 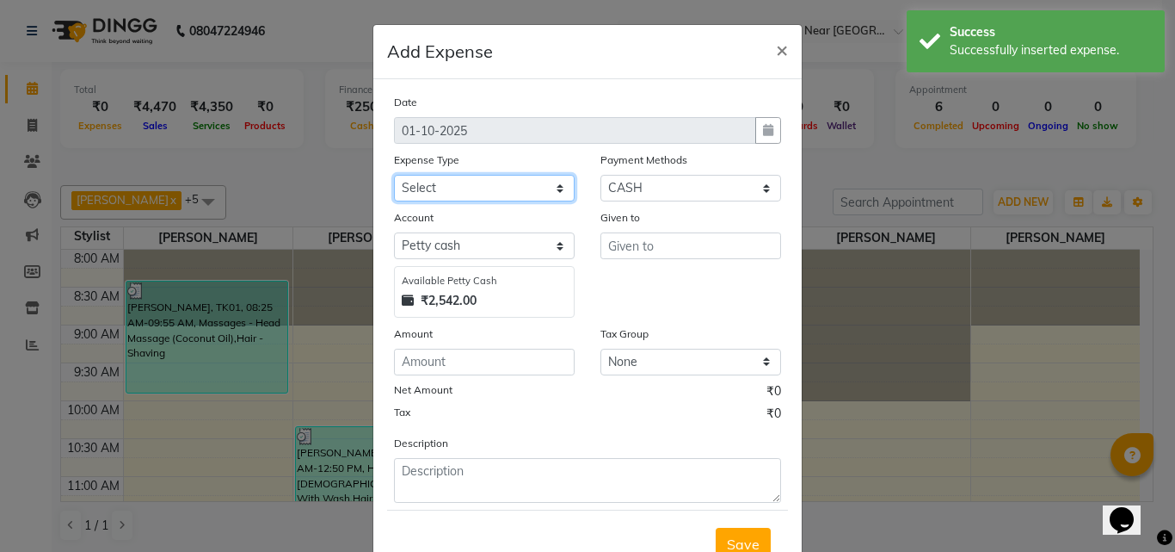 I want to click on div: Available Petty Cash, so click(x=484, y=280).